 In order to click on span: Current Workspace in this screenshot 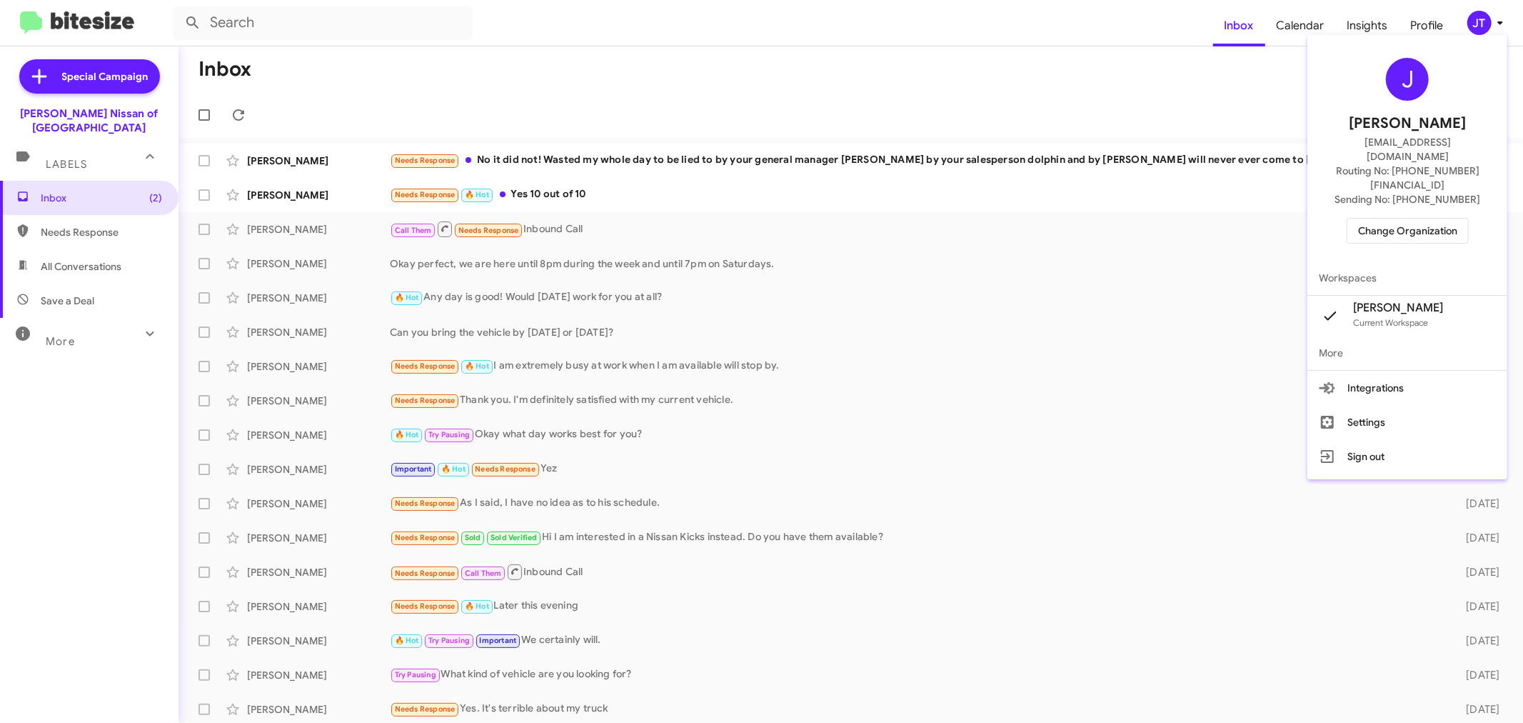, I will do `click(1390, 322)`.